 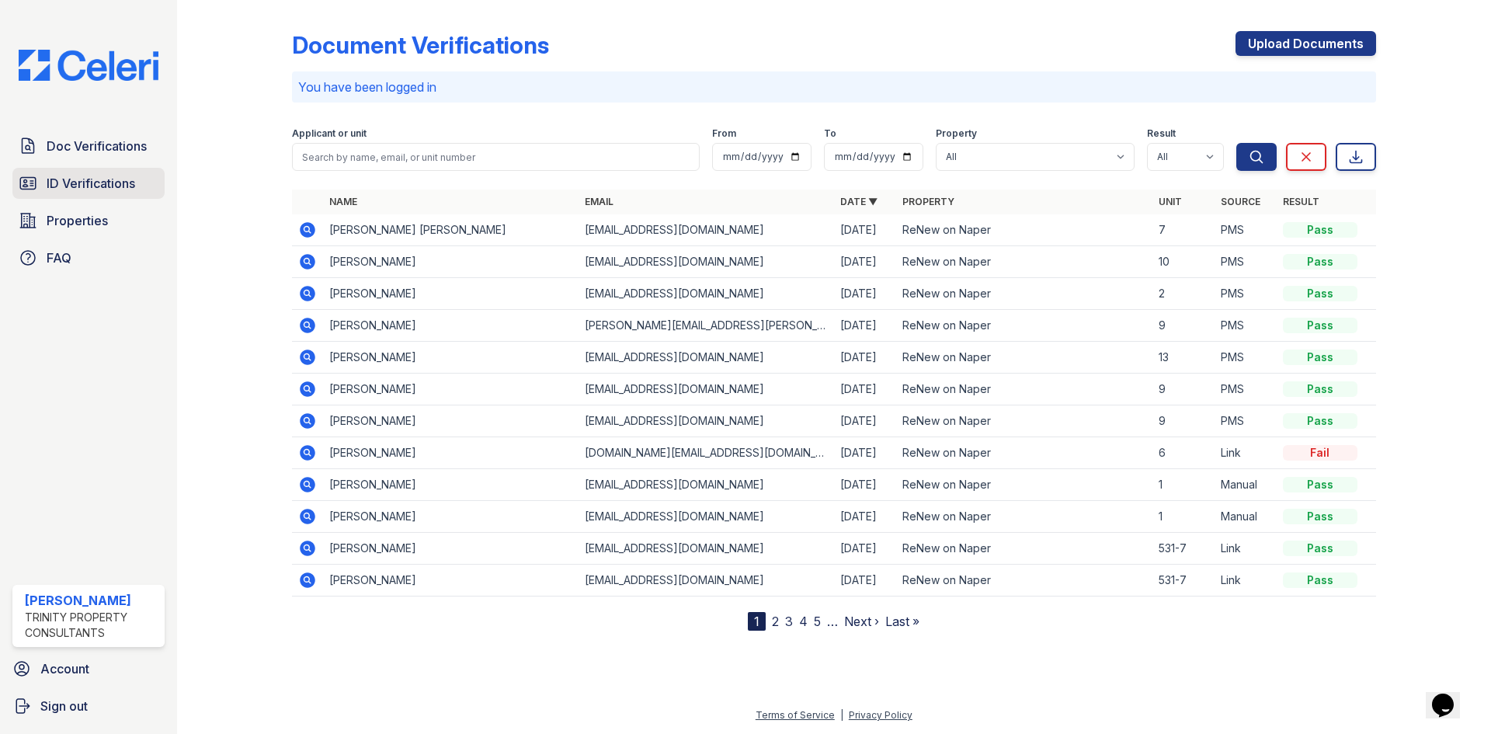 I want to click on a: 3, so click(x=789, y=621).